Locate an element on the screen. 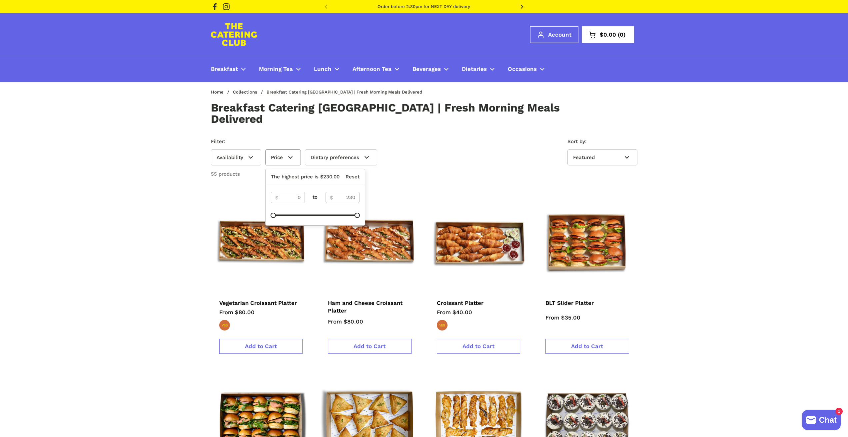 This screenshot has width=848, height=437. span: The highest price is $230.00 is located at coordinates (305, 177).